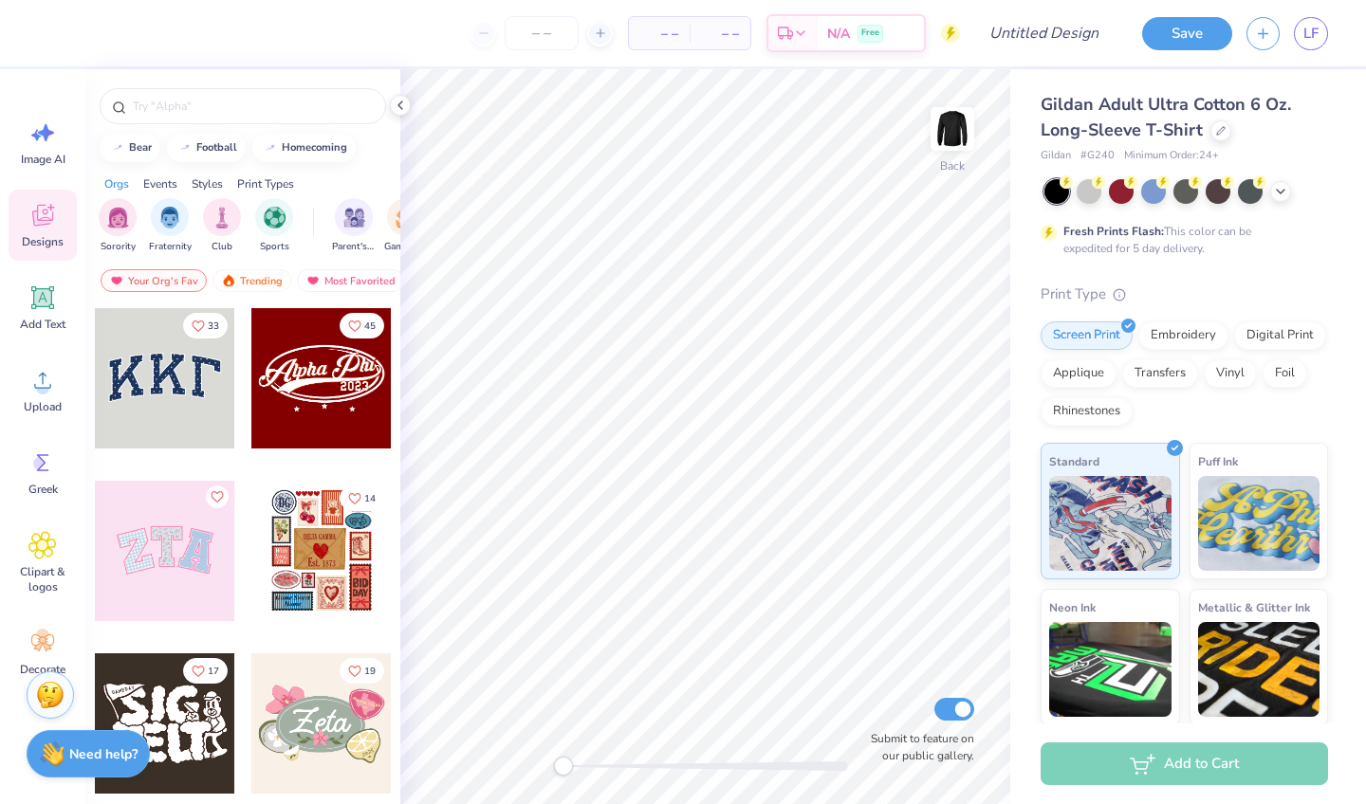 This screenshot has height=804, width=1366. What do you see at coordinates (43, 407) in the screenshot?
I see `span: Upload` at bounding box center [43, 407].